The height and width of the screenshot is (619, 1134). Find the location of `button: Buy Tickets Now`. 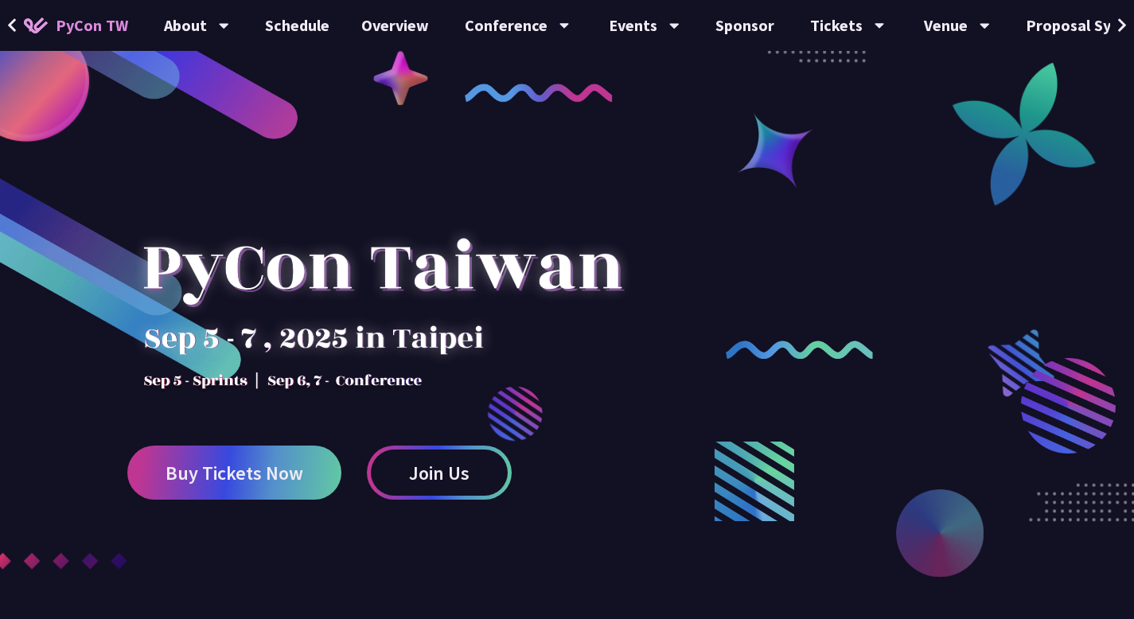

button: Buy Tickets Now is located at coordinates (234, 473).